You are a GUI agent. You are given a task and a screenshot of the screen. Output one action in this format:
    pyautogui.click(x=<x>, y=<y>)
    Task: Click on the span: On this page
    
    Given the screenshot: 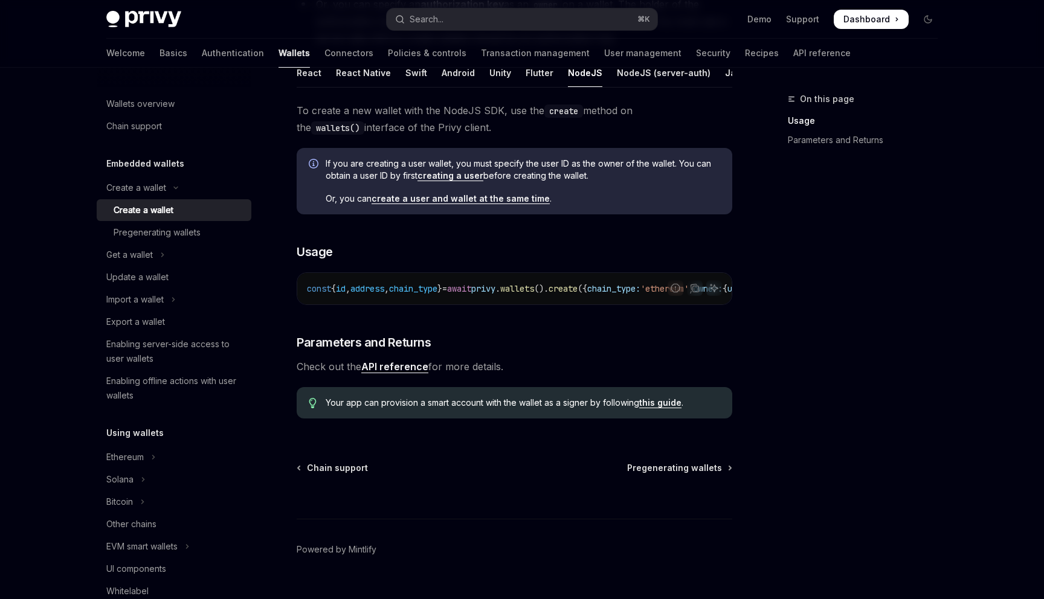 What is the action you would take?
    pyautogui.click(x=827, y=99)
    